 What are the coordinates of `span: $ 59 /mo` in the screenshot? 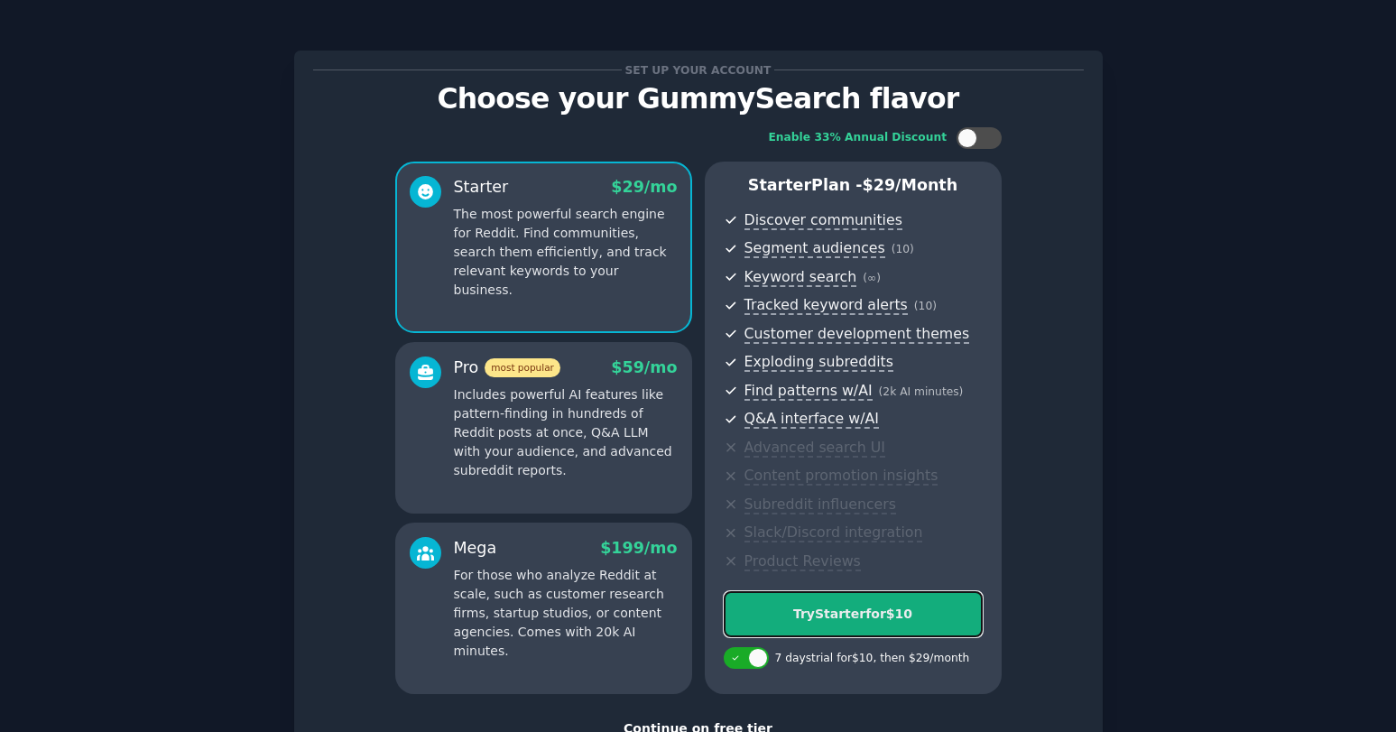 It's located at (644, 367).